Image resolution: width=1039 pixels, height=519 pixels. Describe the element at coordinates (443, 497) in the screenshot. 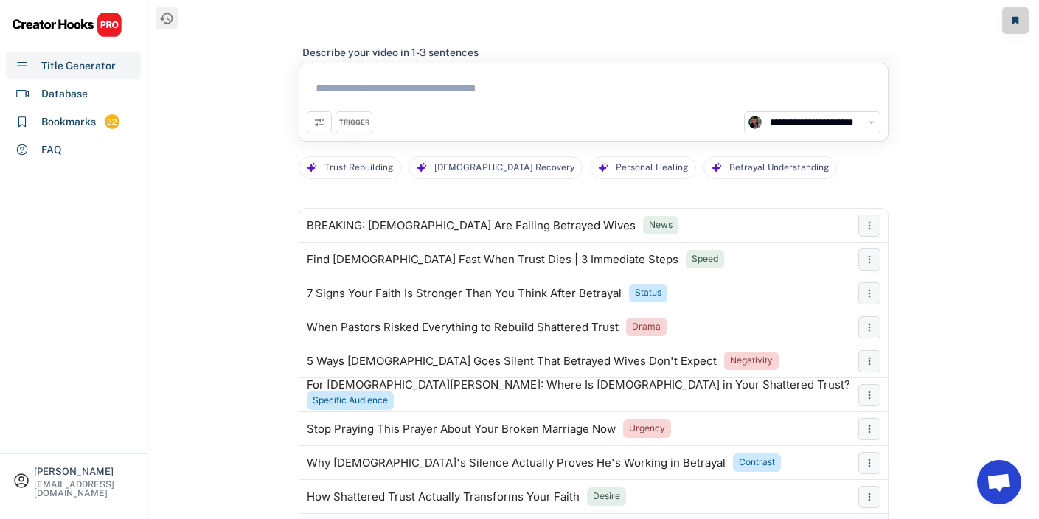

I see `div: How Shattered Trust Actually Transforms Your Faith` at that location.